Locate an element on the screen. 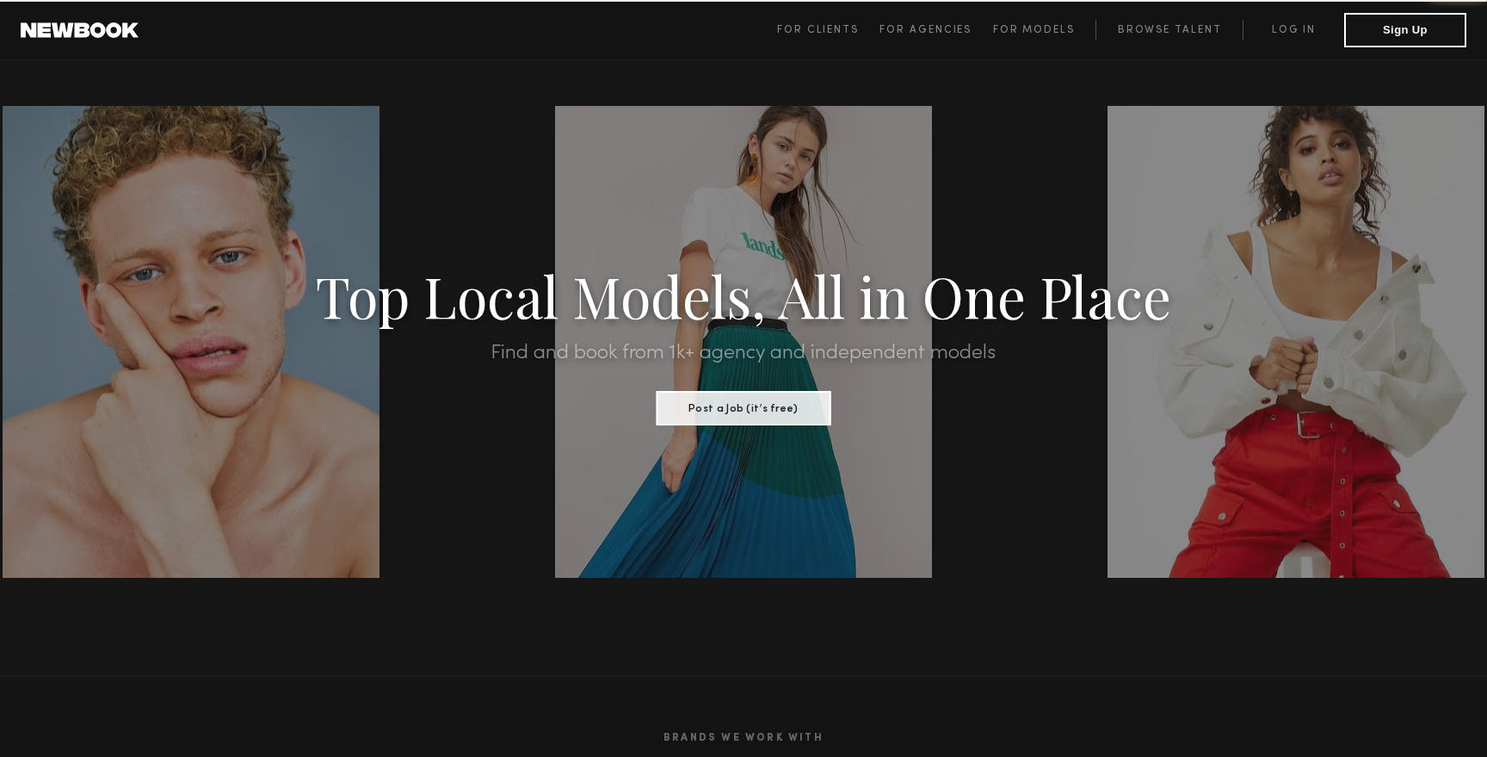  button: Post a Job (it’s free) is located at coordinates (743, 408).